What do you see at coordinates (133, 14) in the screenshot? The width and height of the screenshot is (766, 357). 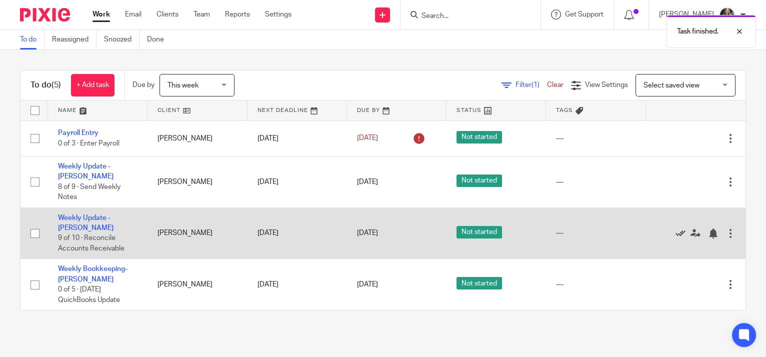 I see `a: Email` at bounding box center [133, 14].